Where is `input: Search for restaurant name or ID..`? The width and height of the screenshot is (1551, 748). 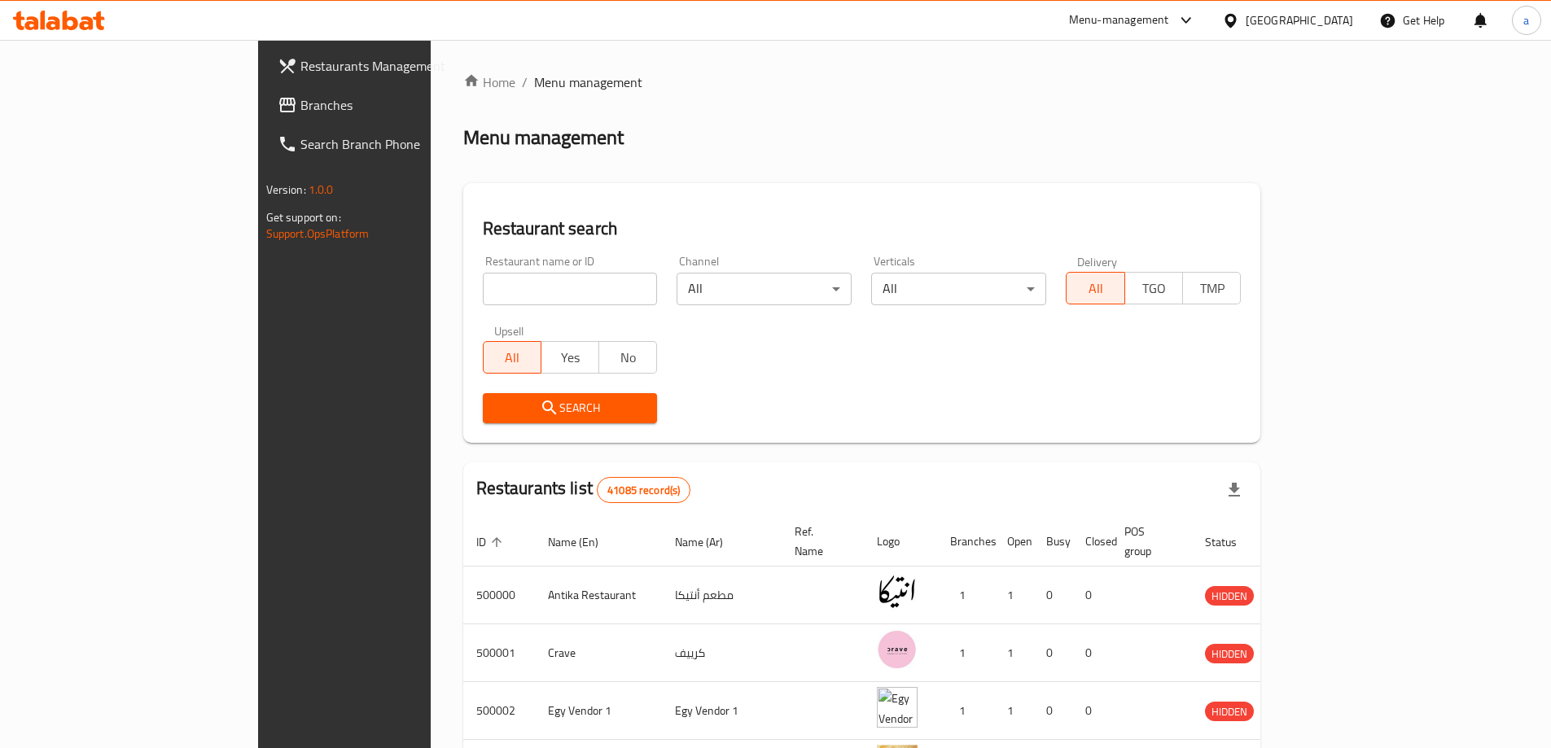 input: Search for restaurant name or ID.. is located at coordinates (570, 289).